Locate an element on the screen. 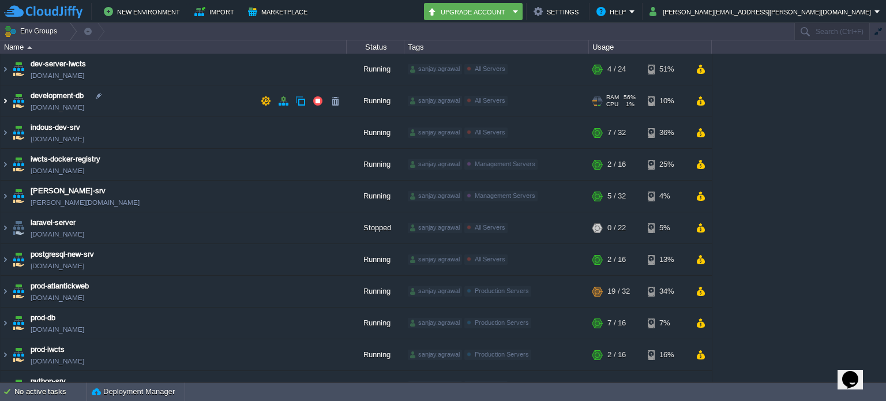 The height and width of the screenshot is (401, 886). a: prod-atlantickweb is located at coordinates (59, 286).